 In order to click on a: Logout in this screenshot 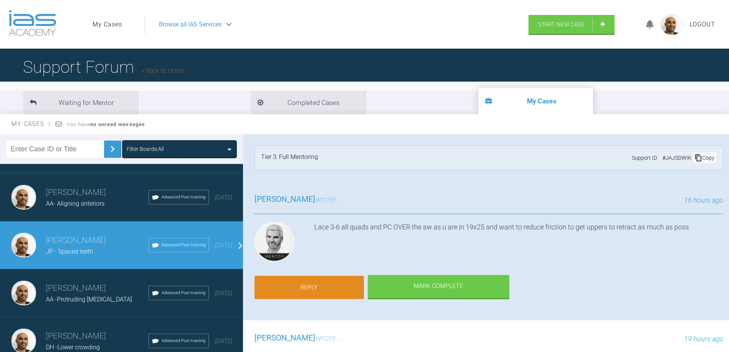, I will do `click(703, 25)`.